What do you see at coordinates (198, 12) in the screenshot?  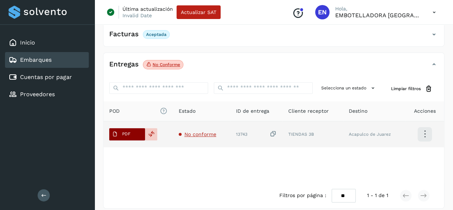 I see `span: Actualizar SAT` at bounding box center [198, 12].